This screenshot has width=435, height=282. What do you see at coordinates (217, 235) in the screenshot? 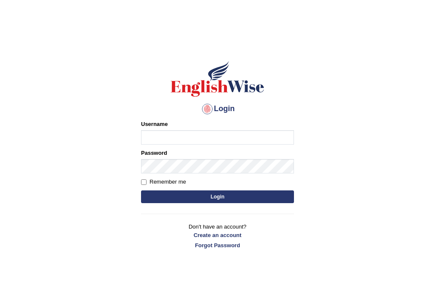
I see `a: Create an account` at bounding box center [217, 235].